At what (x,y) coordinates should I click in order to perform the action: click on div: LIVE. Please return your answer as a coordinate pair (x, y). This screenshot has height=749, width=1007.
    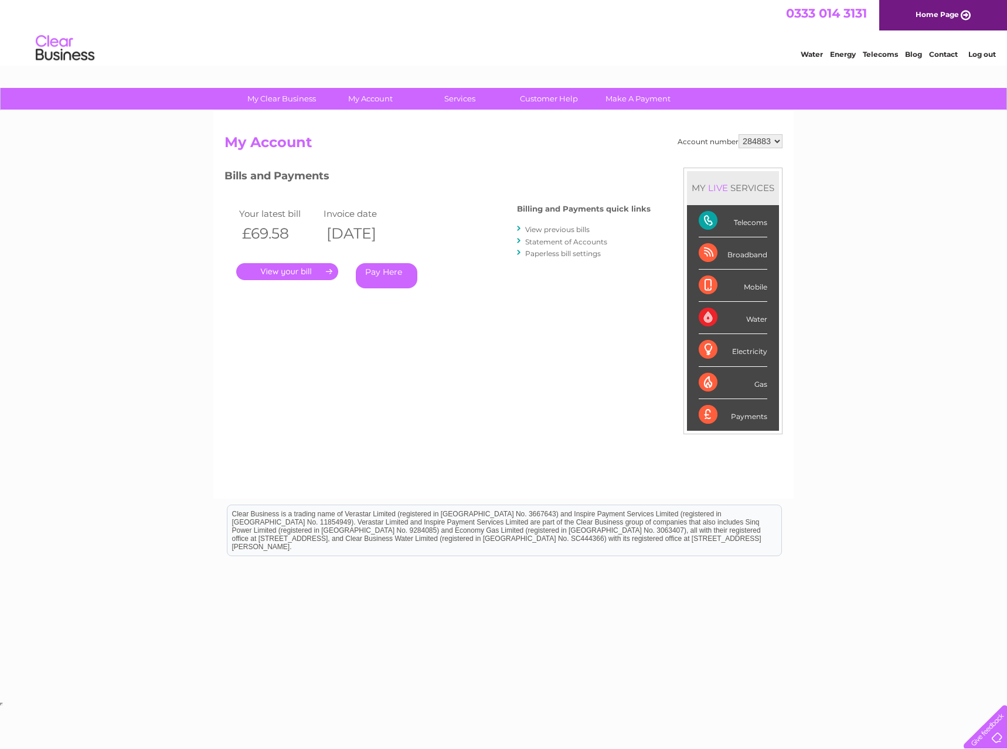
    Looking at the image, I should click on (718, 188).